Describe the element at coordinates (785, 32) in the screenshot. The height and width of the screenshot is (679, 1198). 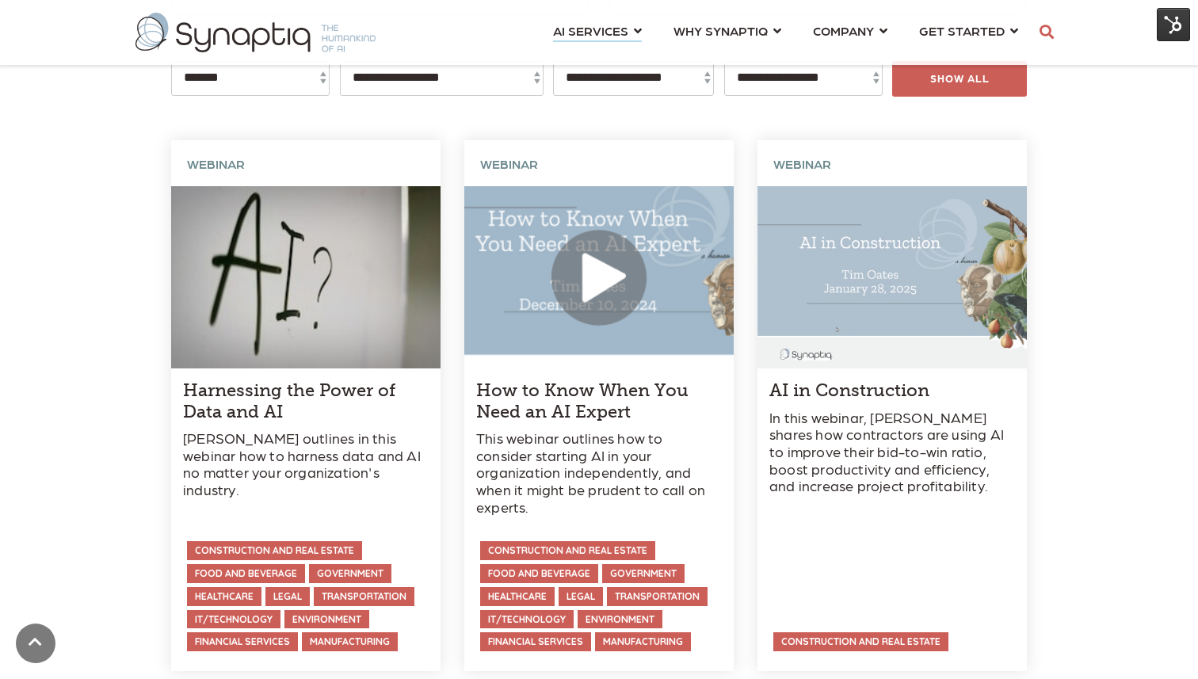
I see `nav: menu` at that location.